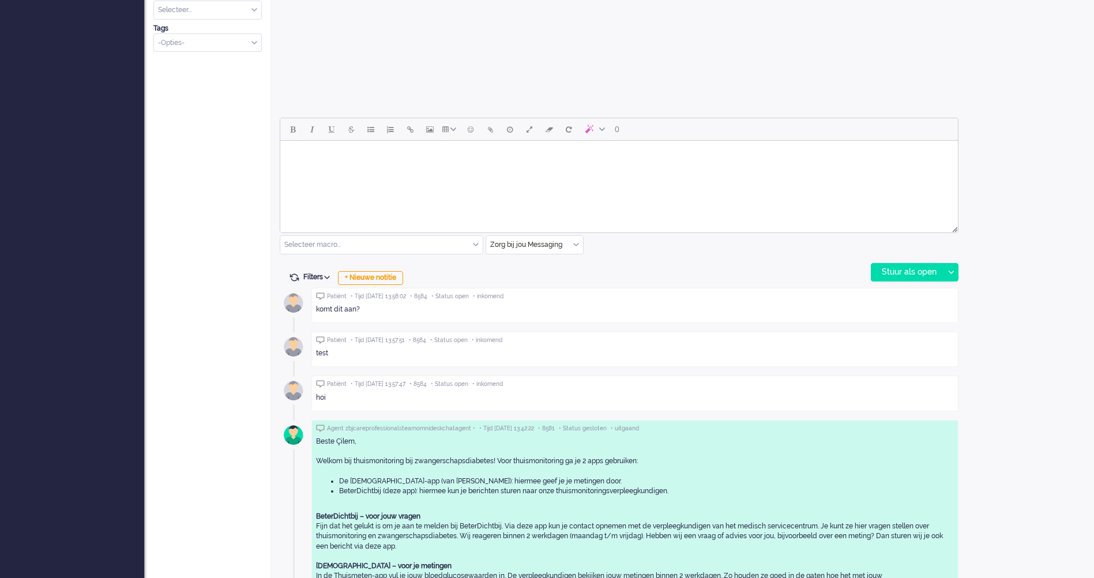  Describe the element at coordinates (450, 129) in the screenshot. I see `button: Table` at that location.